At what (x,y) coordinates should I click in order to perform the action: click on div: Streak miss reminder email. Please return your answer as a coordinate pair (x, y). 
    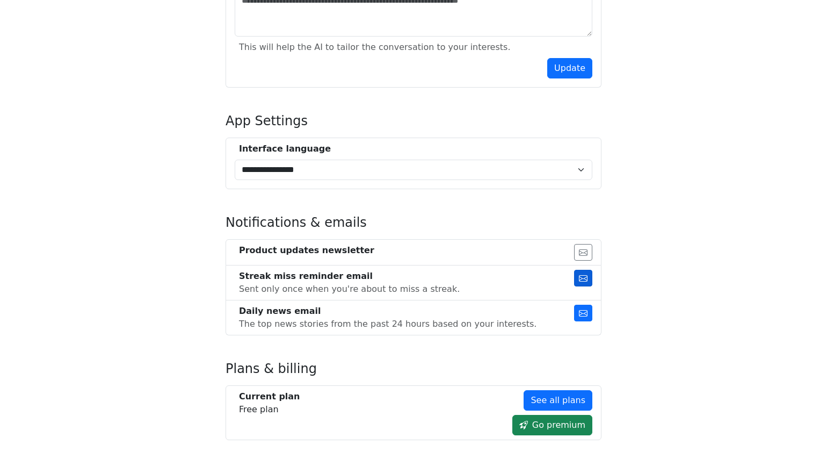
    Looking at the image, I should click on (349, 276).